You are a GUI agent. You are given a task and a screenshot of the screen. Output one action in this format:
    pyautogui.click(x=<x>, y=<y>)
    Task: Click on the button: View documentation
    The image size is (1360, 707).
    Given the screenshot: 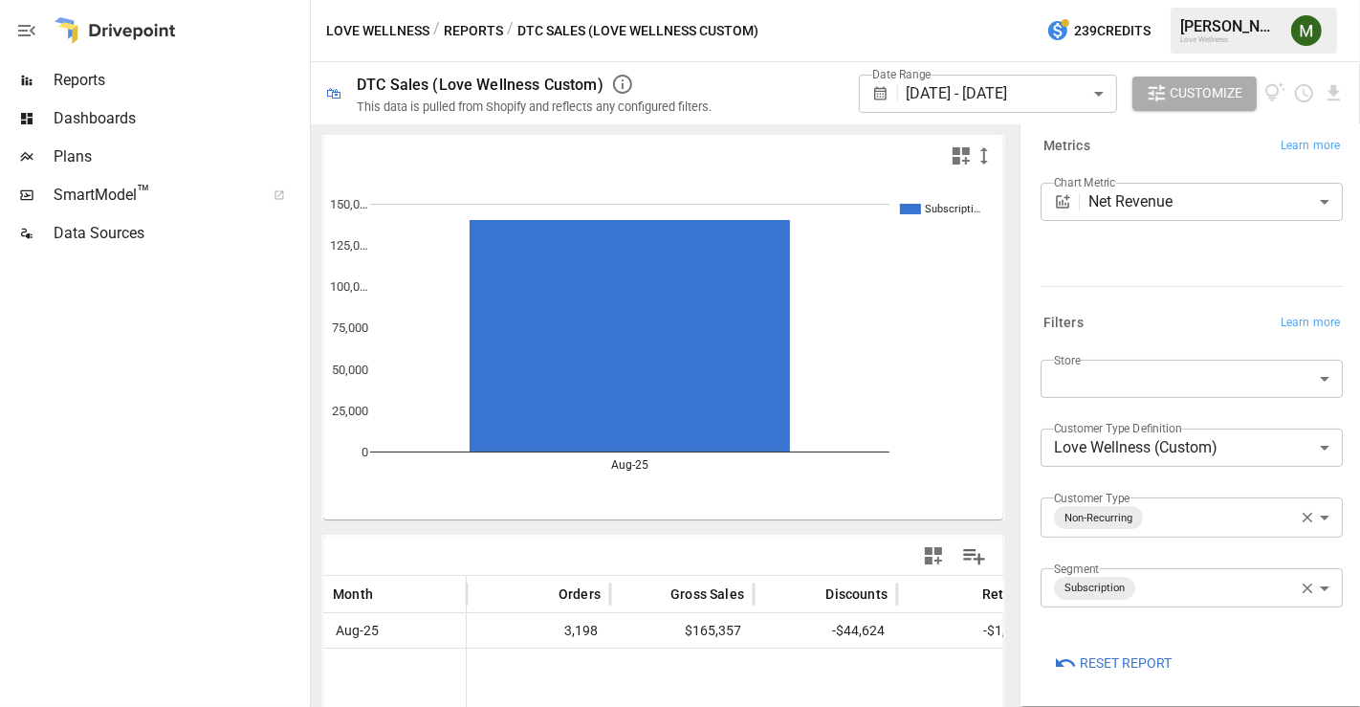 What is the action you would take?
    pyautogui.click(x=1275, y=94)
    